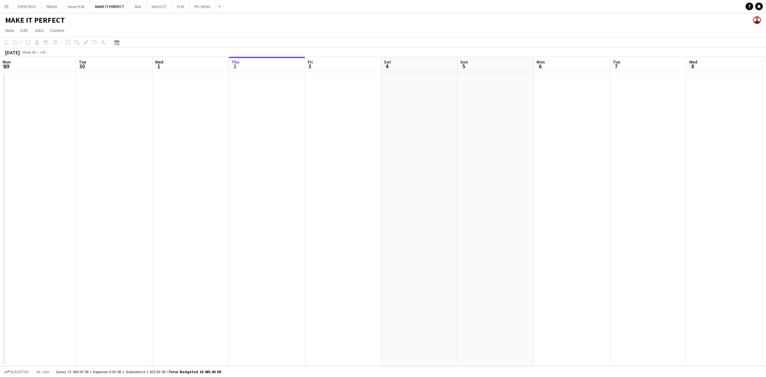  I want to click on a: Edit, so click(24, 30).